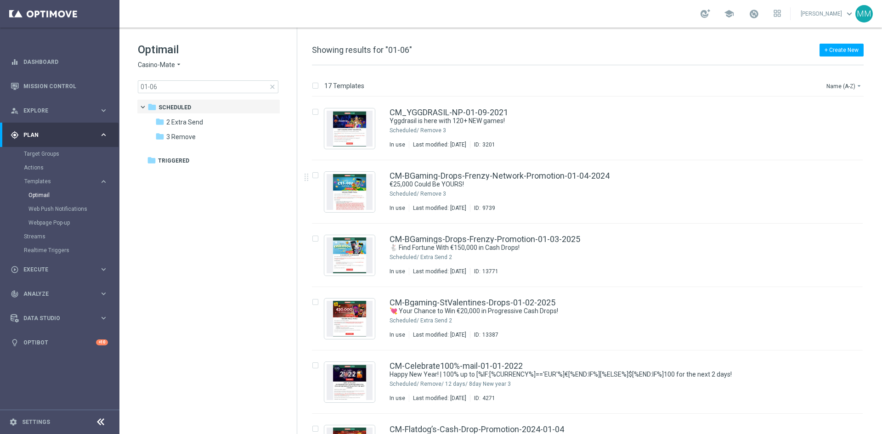 This screenshot has width=882, height=434. Describe the element at coordinates (622, 320) in the screenshot. I see `div: Scheduled/2 Extra Send` at that location.